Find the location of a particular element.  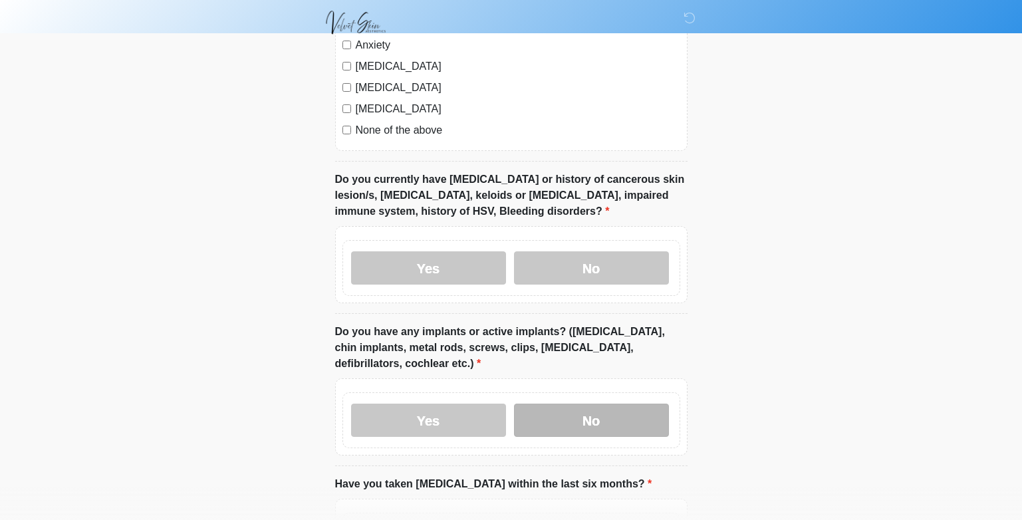

img: Velvet Skin Aesthetics Logo is located at coordinates (360, 22).